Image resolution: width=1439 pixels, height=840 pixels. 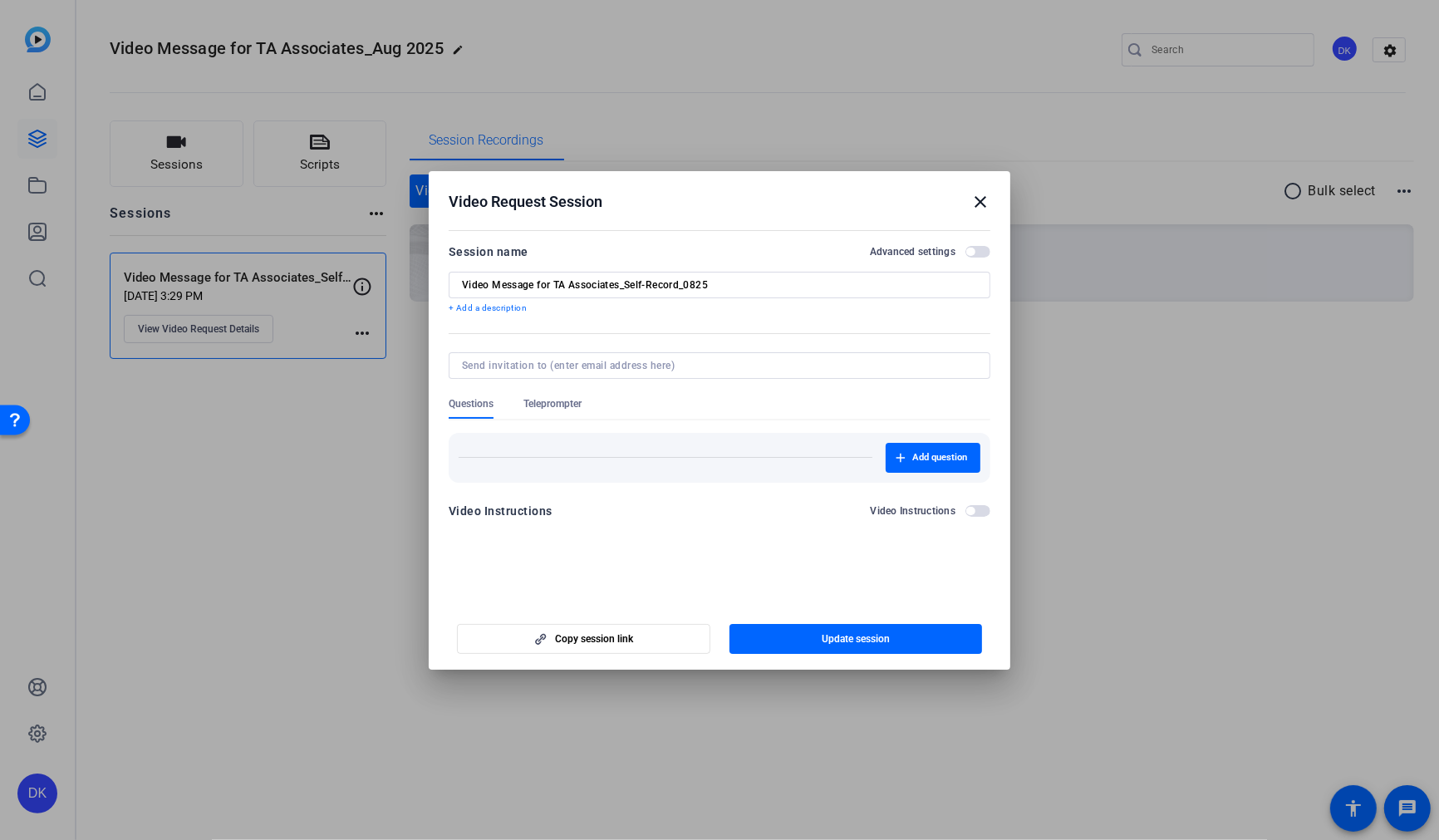 I want to click on div: Video Request Session, so click(x=720, y=202).